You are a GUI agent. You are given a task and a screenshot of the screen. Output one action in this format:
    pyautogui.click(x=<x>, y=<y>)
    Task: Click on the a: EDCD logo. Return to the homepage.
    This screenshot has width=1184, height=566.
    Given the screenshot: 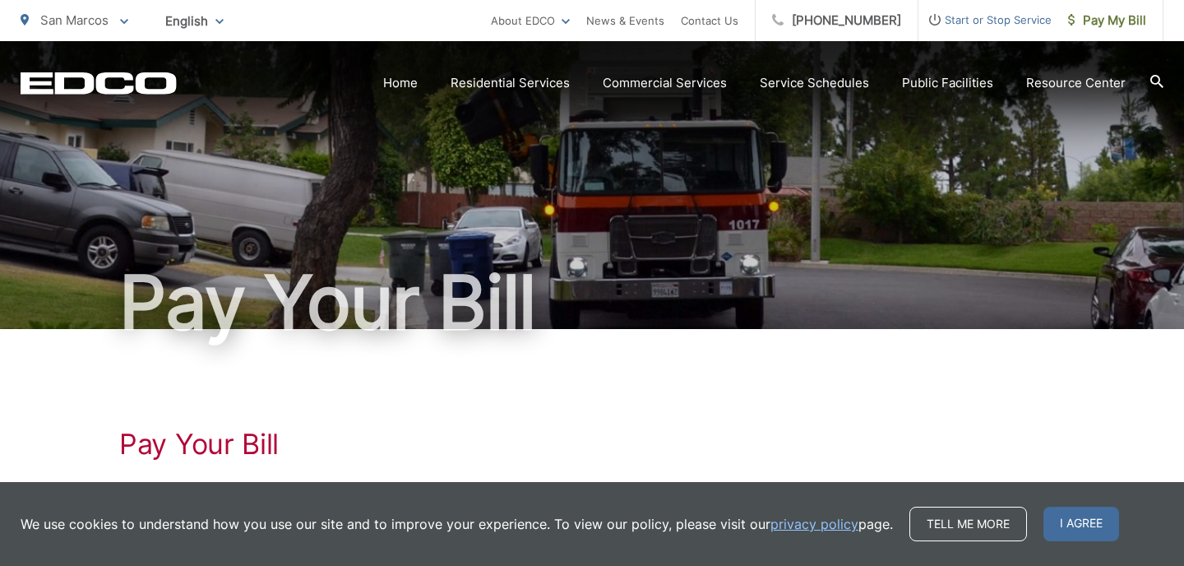 What is the action you would take?
    pyautogui.click(x=99, y=83)
    